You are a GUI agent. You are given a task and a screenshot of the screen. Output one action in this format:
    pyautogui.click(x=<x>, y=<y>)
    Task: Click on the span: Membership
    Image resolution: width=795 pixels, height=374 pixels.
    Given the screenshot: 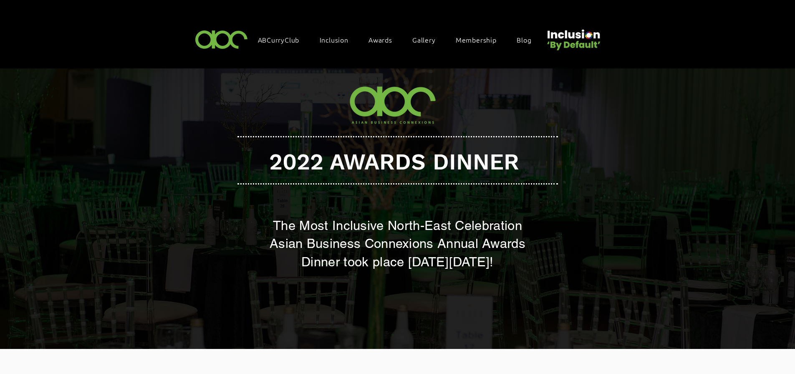 What is the action you would take?
    pyautogui.click(x=476, y=40)
    